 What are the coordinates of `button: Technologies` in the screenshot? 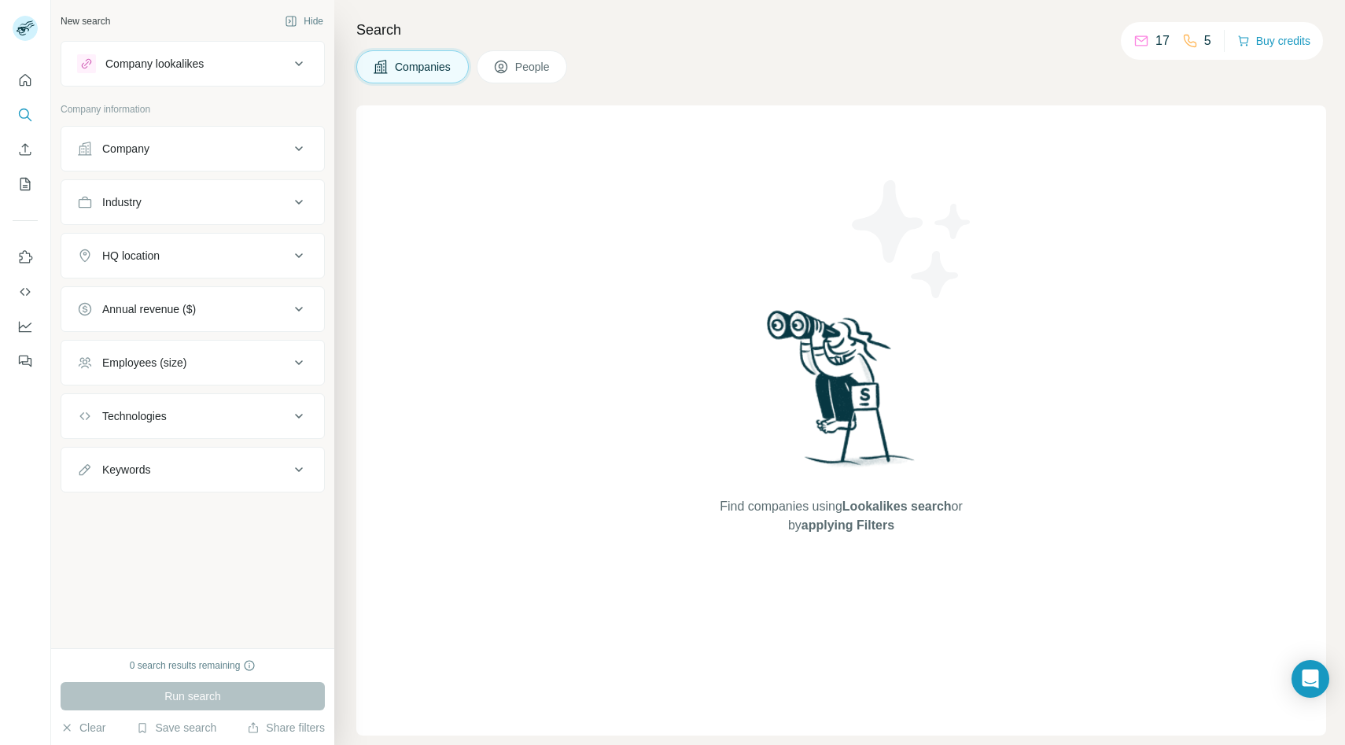 It's located at (193, 416).